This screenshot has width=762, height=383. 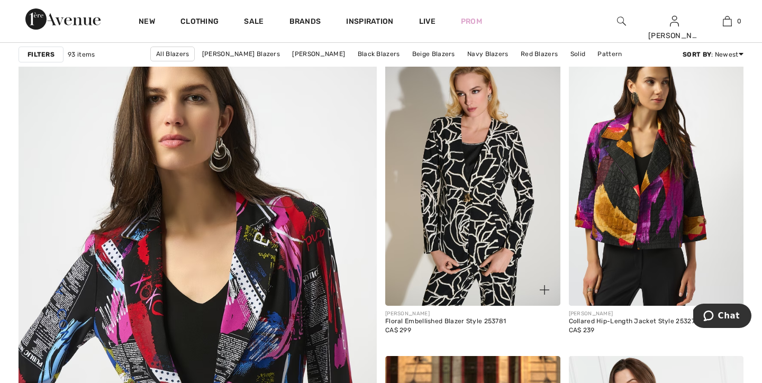 I want to click on a: Clothing, so click(x=200, y=22).